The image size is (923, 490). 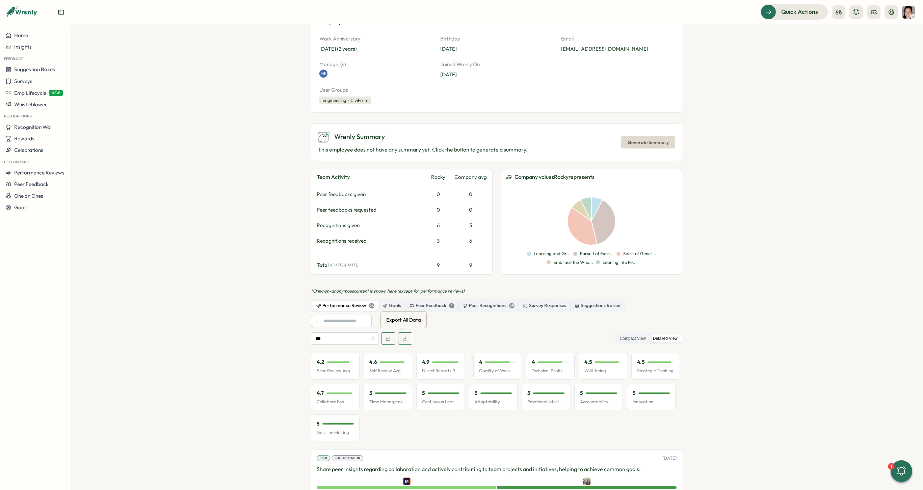 What do you see at coordinates (493, 402) in the screenshot?
I see `p: Adaptability` at bounding box center [493, 402].